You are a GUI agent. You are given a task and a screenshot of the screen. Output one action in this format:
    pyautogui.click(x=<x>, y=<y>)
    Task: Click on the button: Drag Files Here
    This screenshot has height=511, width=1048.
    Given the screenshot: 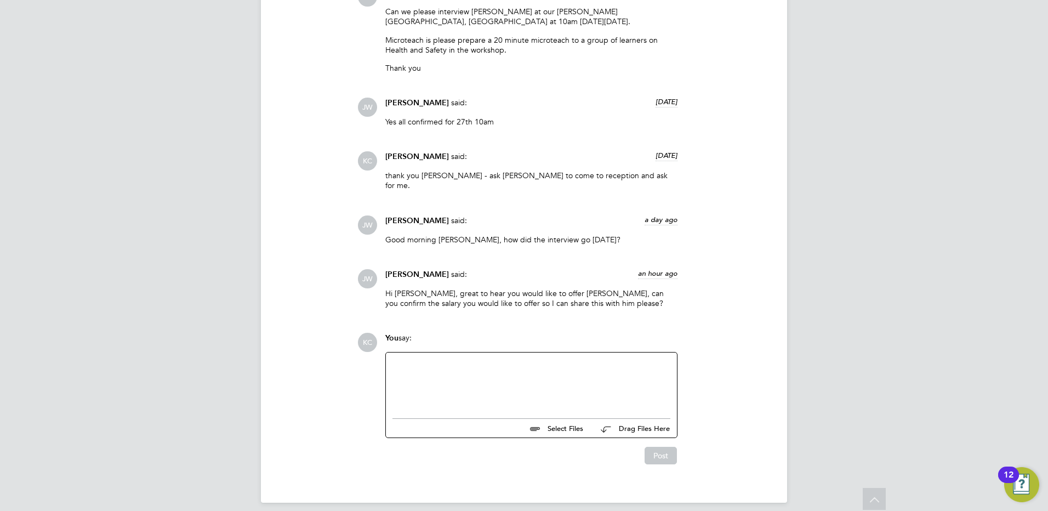 What is the action you would take?
    pyautogui.click(x=631, y=429)
    